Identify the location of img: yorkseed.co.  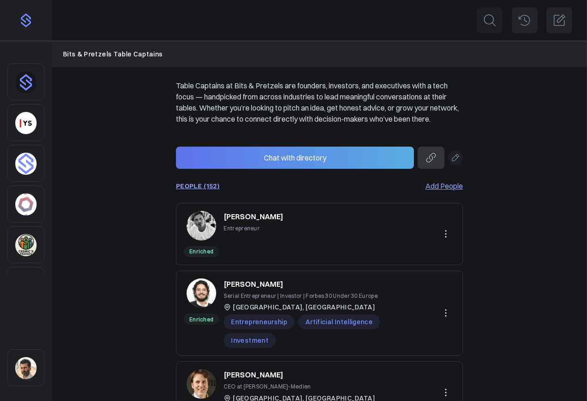
(26, 123).